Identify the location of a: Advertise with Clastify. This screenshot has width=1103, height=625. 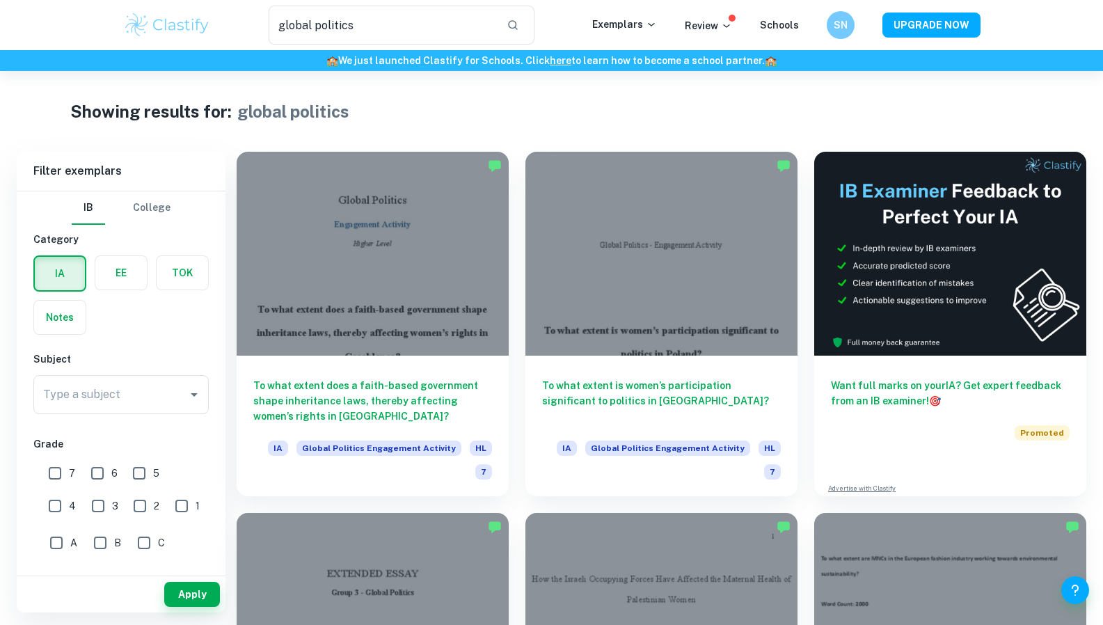
(861, 488).